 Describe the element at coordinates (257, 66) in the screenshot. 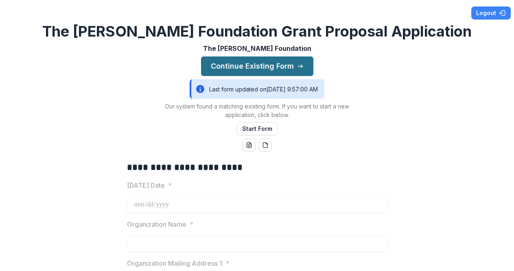

I see `button: Continue Existing Form` at that location.